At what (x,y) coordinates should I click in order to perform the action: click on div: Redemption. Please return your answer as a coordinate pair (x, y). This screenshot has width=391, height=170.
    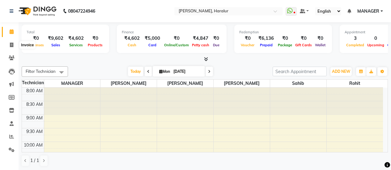
    Looking at the image, I should click on (283, 32).